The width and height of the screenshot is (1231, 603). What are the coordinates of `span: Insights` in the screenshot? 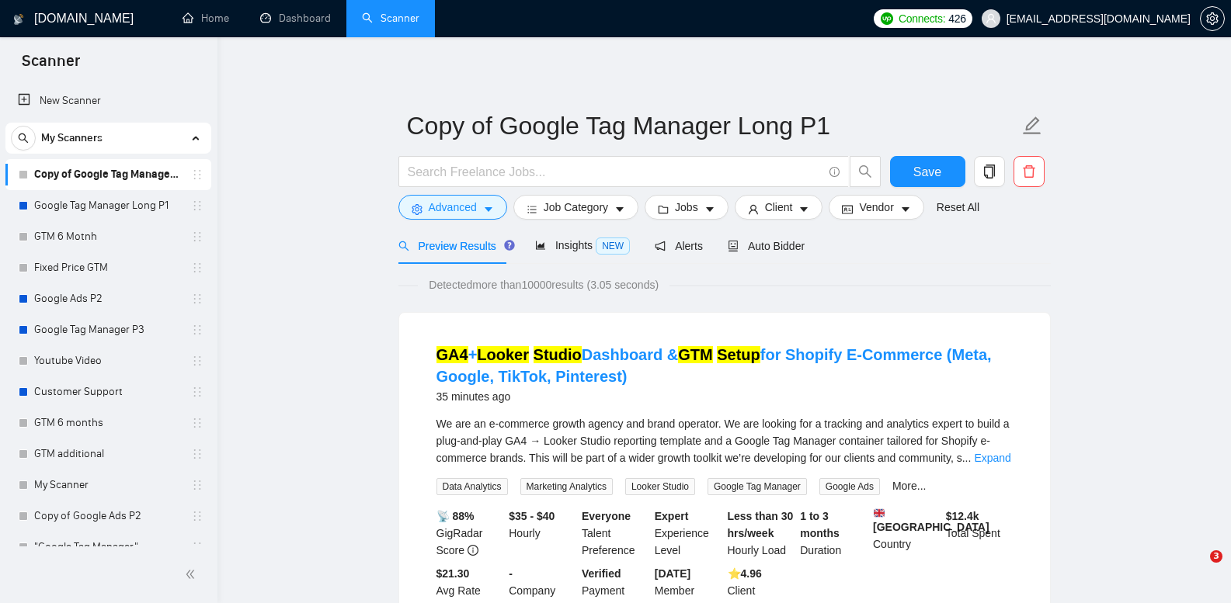 It's located at (582, 245).